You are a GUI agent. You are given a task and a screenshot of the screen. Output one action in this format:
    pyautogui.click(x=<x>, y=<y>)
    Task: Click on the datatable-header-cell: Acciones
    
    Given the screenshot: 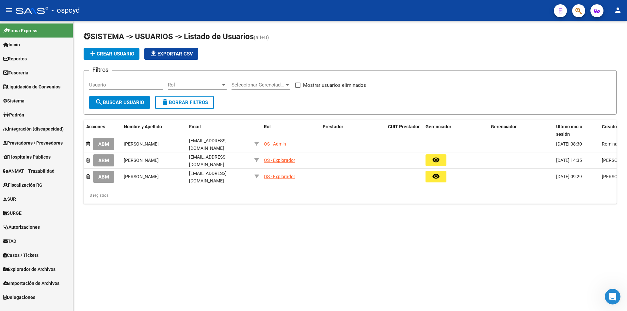 What is the action you would take?
    pyautogui.click(x=102, y=131)
    